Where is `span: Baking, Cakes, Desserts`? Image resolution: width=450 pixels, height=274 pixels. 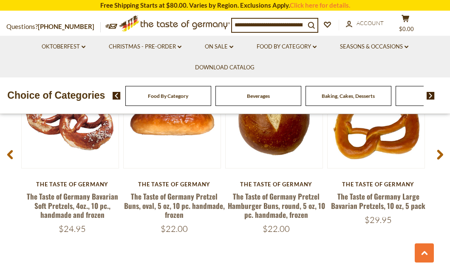 span: Baking, Cakes, Desserts is located at coordinates (348, 96).